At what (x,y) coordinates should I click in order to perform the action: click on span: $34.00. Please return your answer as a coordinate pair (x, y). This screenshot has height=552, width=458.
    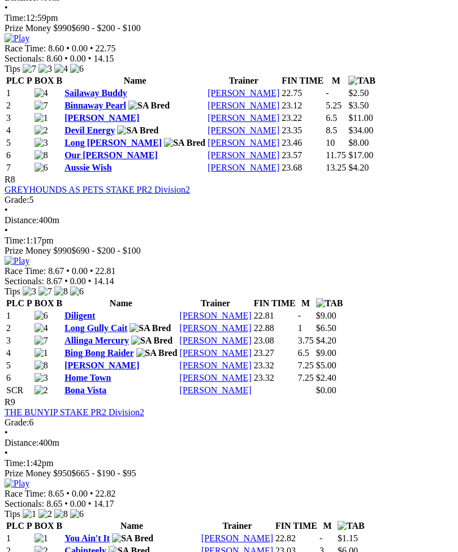
    Looking at the image, I should click on (360, 130).